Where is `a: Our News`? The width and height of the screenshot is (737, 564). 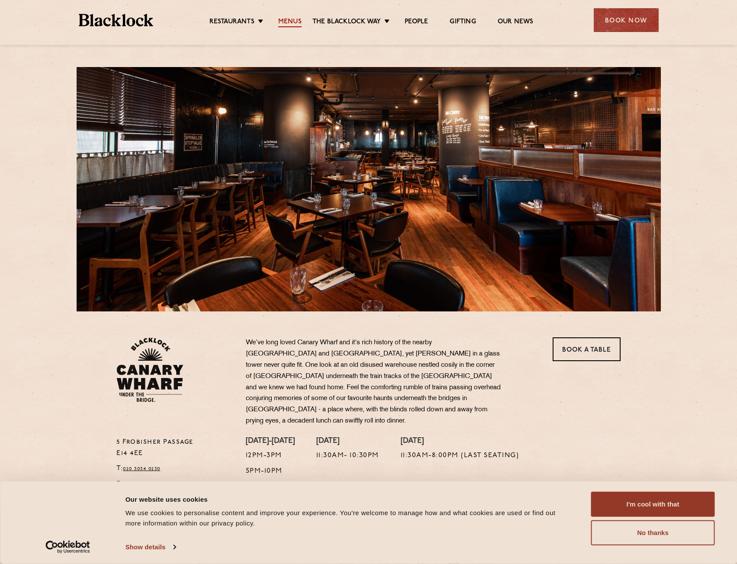
a: Our News is located at coordinates (516, 23).